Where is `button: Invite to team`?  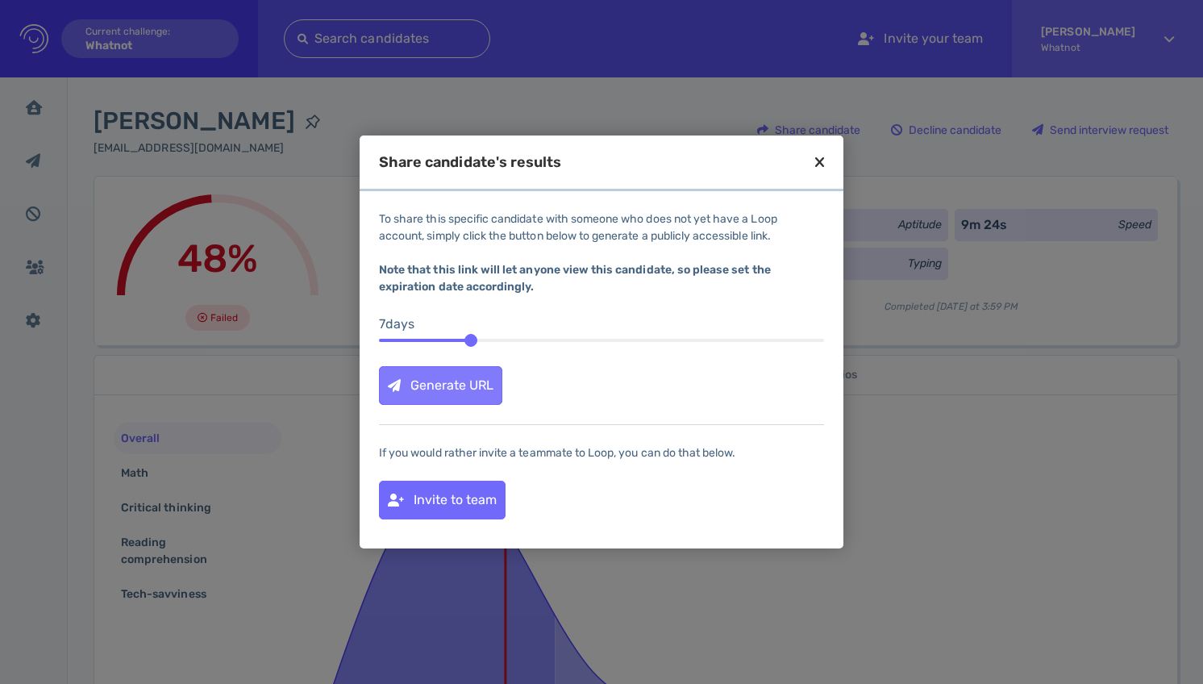 button: Invite to team is located at coordinates (442, 500).